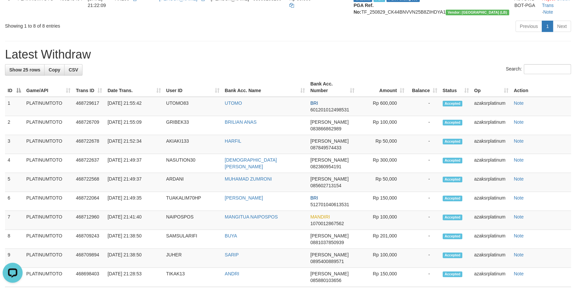  I want to click on span: Copy 1070012867562 to clipboard, so click(327, 224).